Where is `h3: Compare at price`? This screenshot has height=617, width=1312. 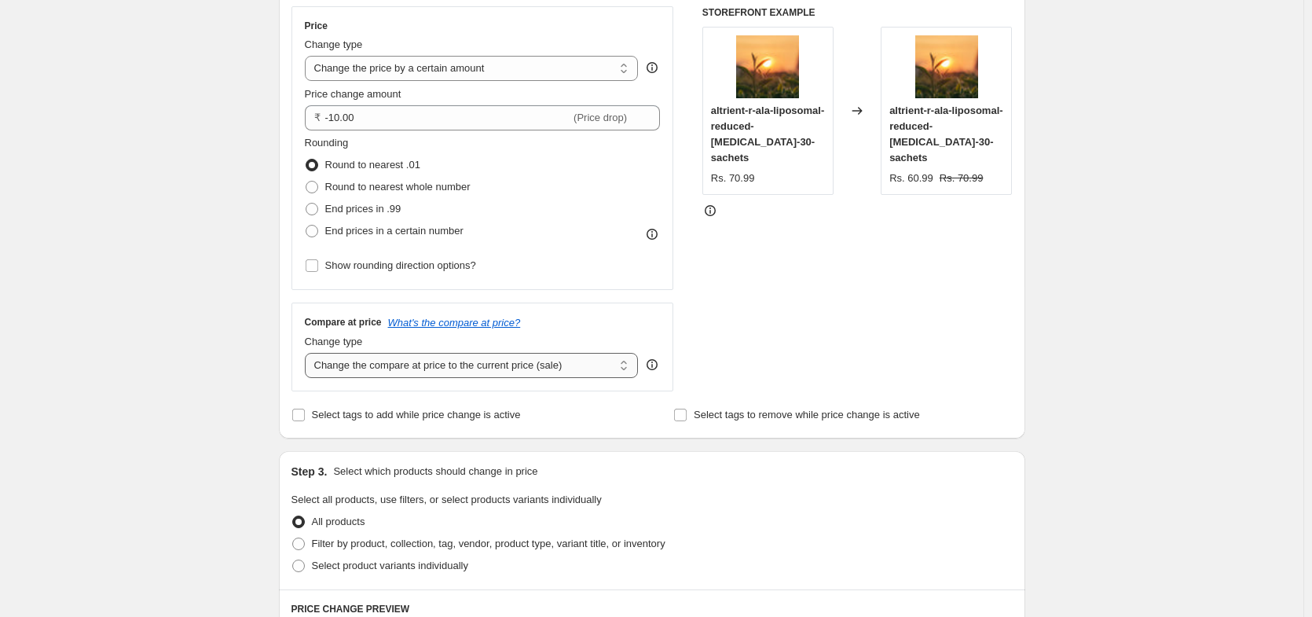
h3: Compare at price is located at coordinates (343, 322).